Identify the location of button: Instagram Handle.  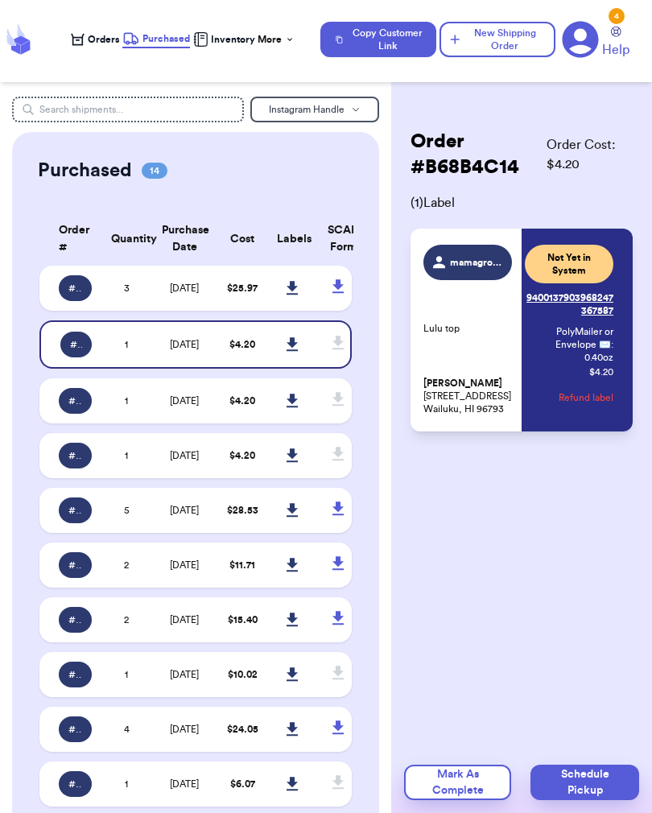
(315, 110).